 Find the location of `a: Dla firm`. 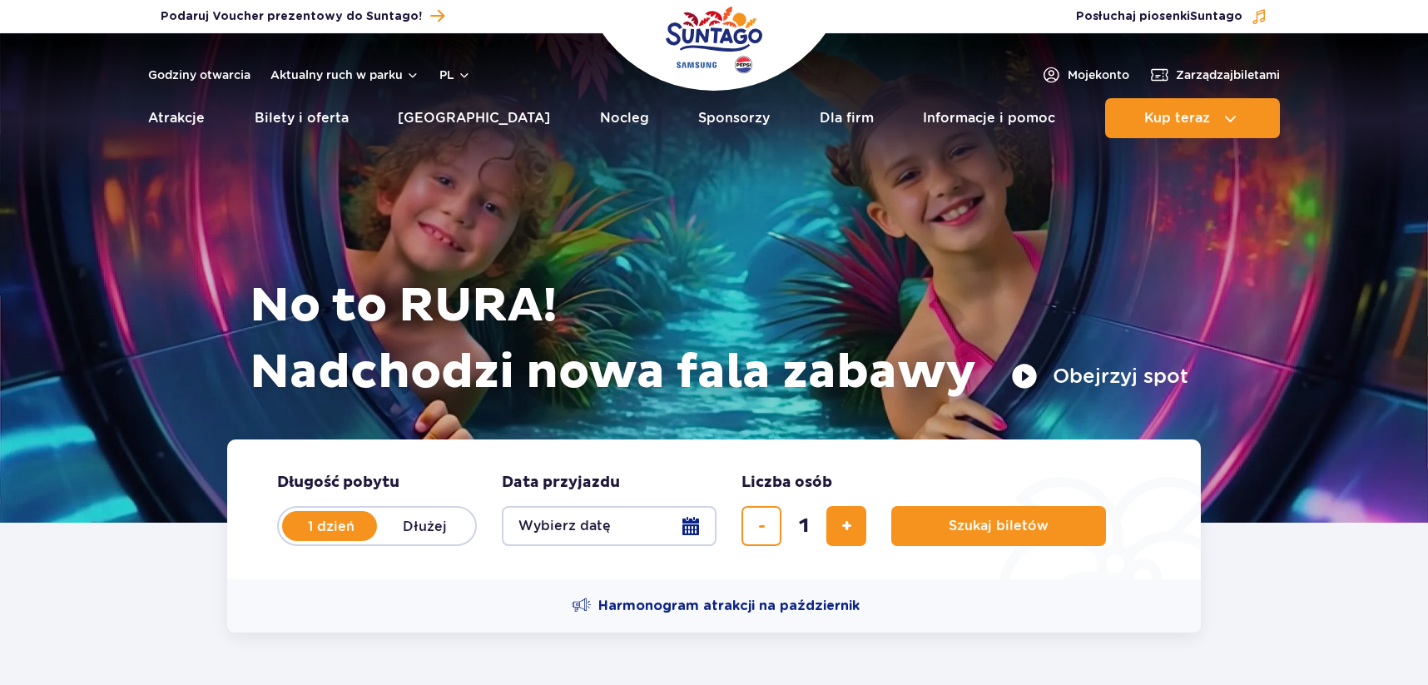

a: Dla firm is located at coordinates (846, 118).